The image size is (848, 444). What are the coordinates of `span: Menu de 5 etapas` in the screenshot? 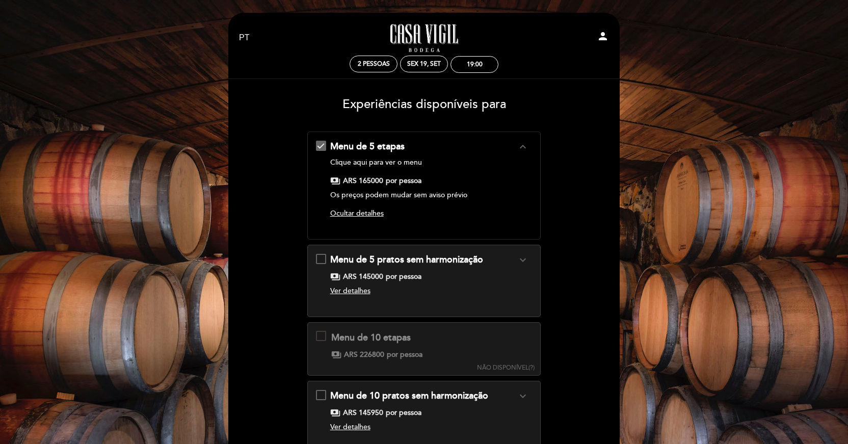 It's located at (367, 146).